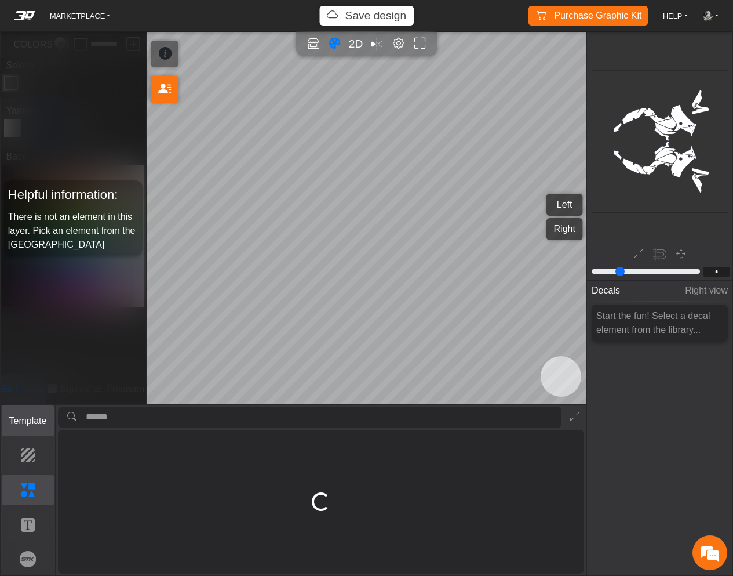 The height and width of the screenshot is (576, 733). What do you see at coordinates (366, 16) in the screenshot?
I see `button: Save design` at bounding box center [366, 16].